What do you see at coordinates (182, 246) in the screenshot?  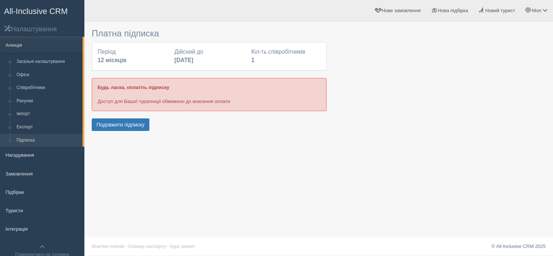 I see `a: Курс валют` at bounding box center [182, 246].